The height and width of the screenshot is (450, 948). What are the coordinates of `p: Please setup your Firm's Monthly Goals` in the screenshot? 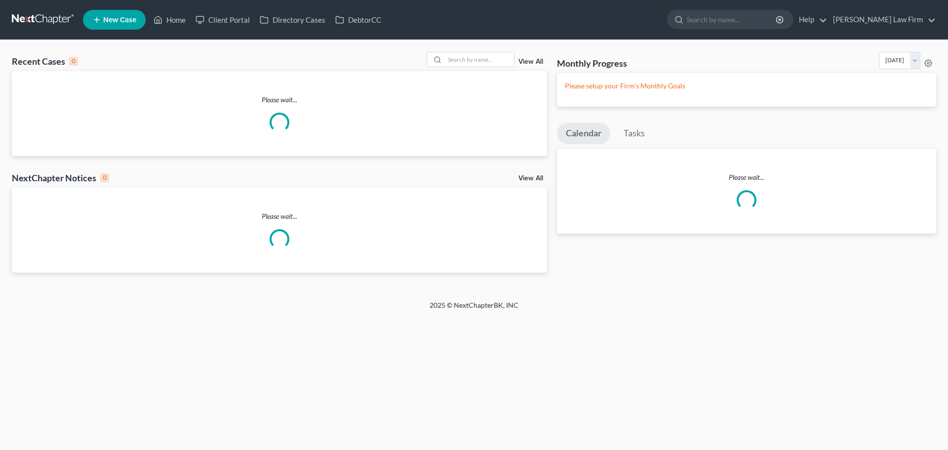 It's located at (746, 86).